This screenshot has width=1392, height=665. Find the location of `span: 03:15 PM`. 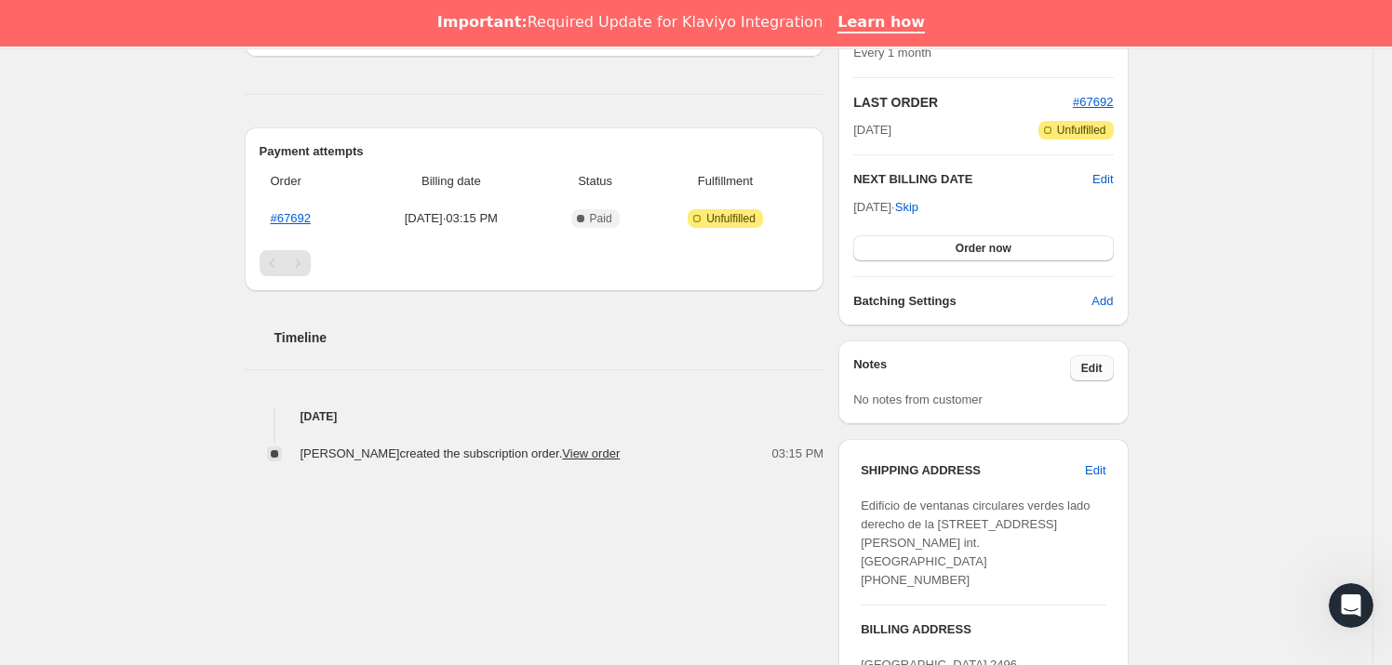

span: 03:15 PM is located at coordinates (798, 454).